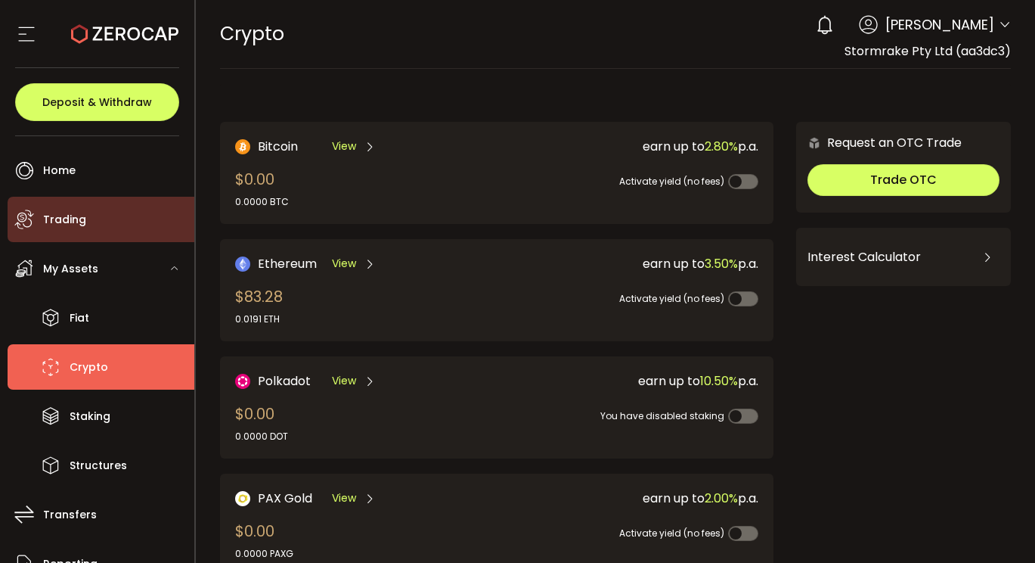 The image size is (1035, 563). Describe the element at coordinates (721, 146) in the screenshot. I see `span: 2.80%` at that location.